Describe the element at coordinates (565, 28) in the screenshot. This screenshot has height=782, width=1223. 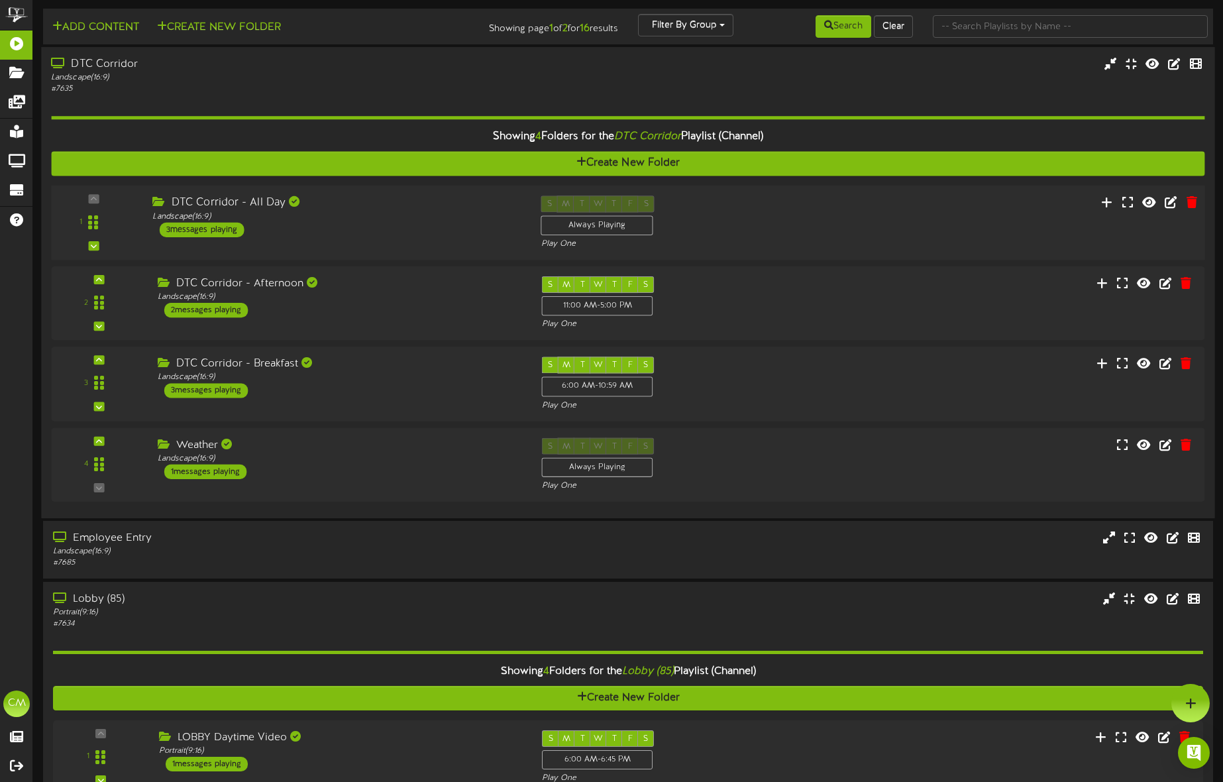
I see `strong: 2` at that location.